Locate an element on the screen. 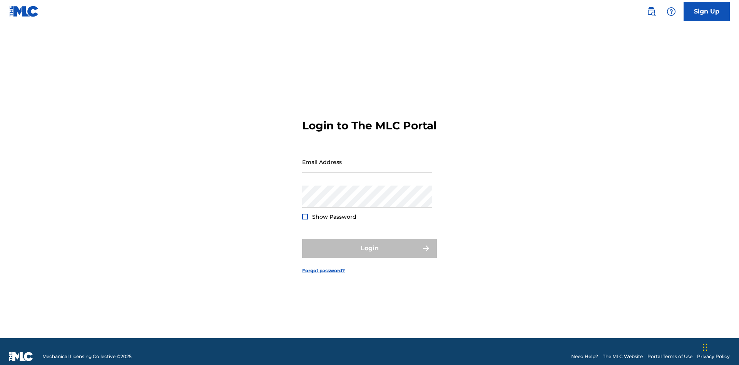 This screenshot has width=739, height=365. span: Mechanical Licensing Collective © 2025 is located at coordinates (87, 357).